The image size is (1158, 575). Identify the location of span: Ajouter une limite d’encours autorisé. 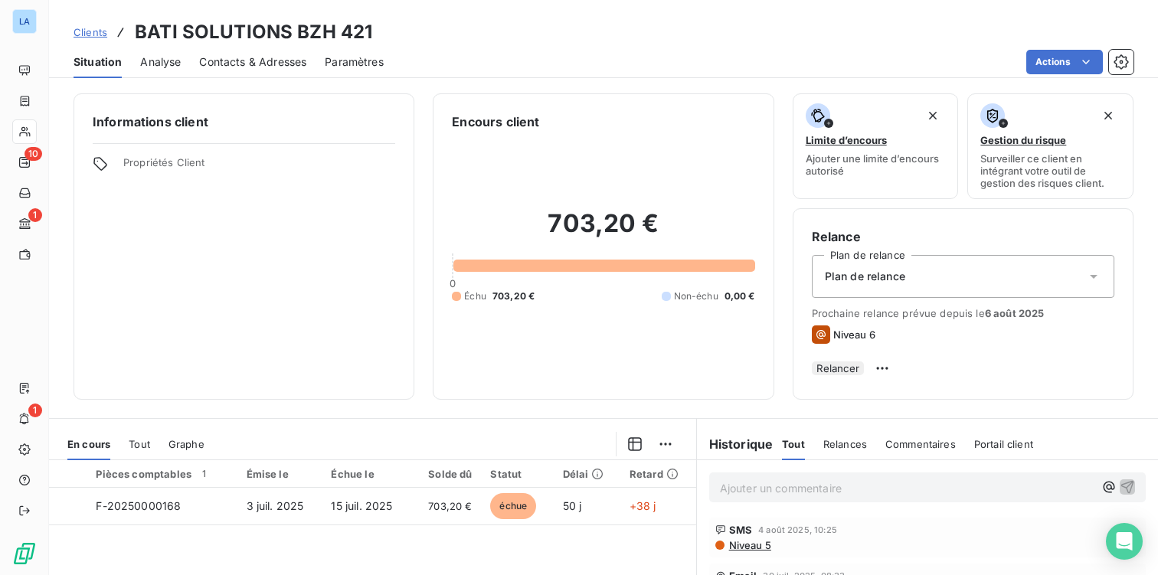
(875, 165).